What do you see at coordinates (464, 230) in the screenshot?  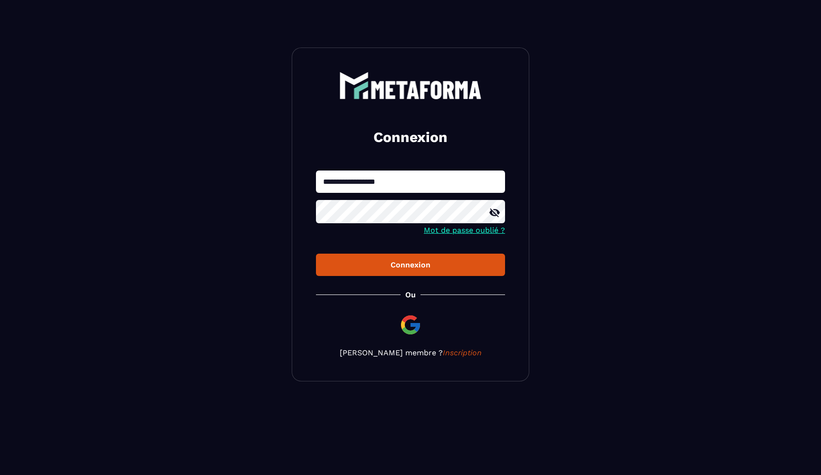 I see `a: Mot de passe oublié ?` at bounding box center [464, 230].